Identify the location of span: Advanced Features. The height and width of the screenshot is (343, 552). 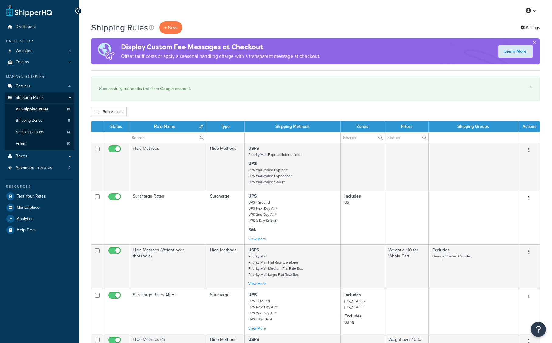
(34, 168).